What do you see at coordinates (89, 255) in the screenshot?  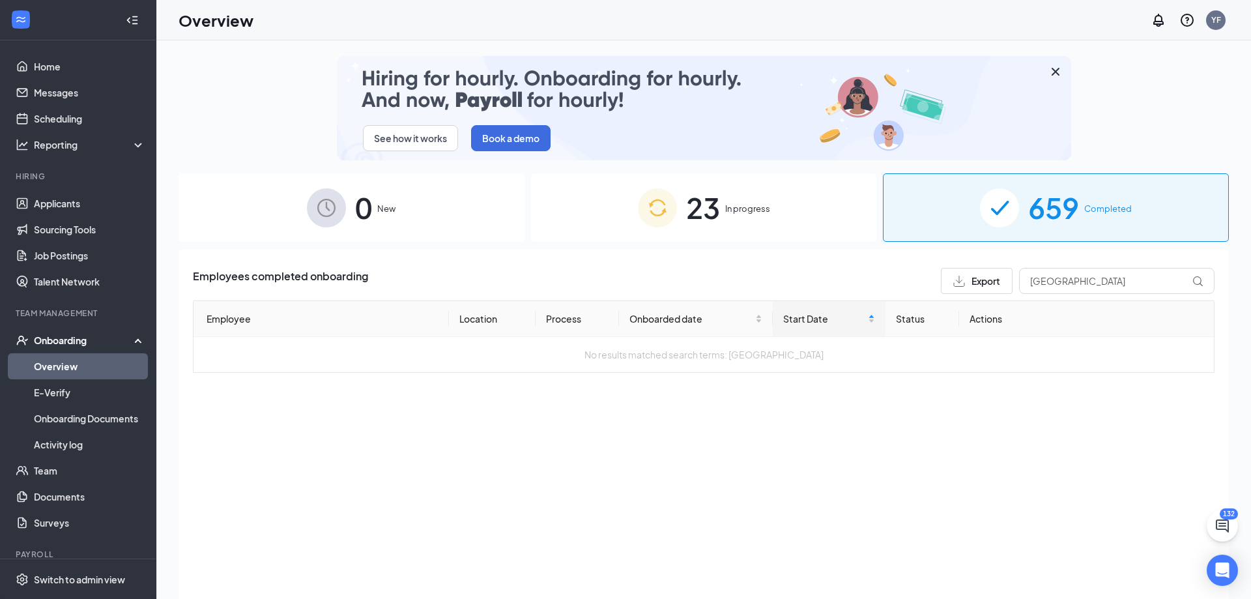 I see `a: Job Postings` at bounding box center [89, 255].